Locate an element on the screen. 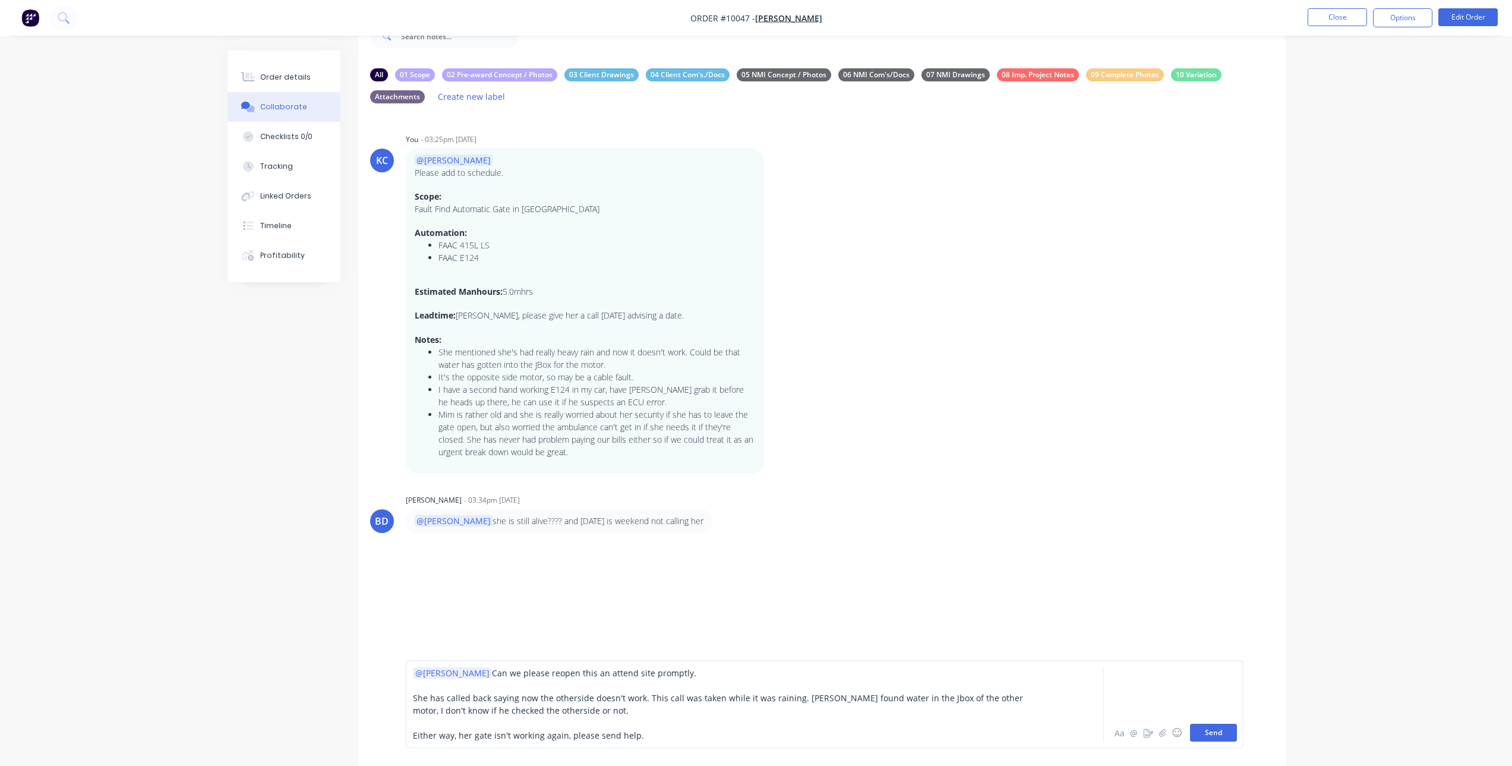 The height and width of the screenshot is (766, 1512). div: 07 NMI Drawings is located at coordinates (955, 75).